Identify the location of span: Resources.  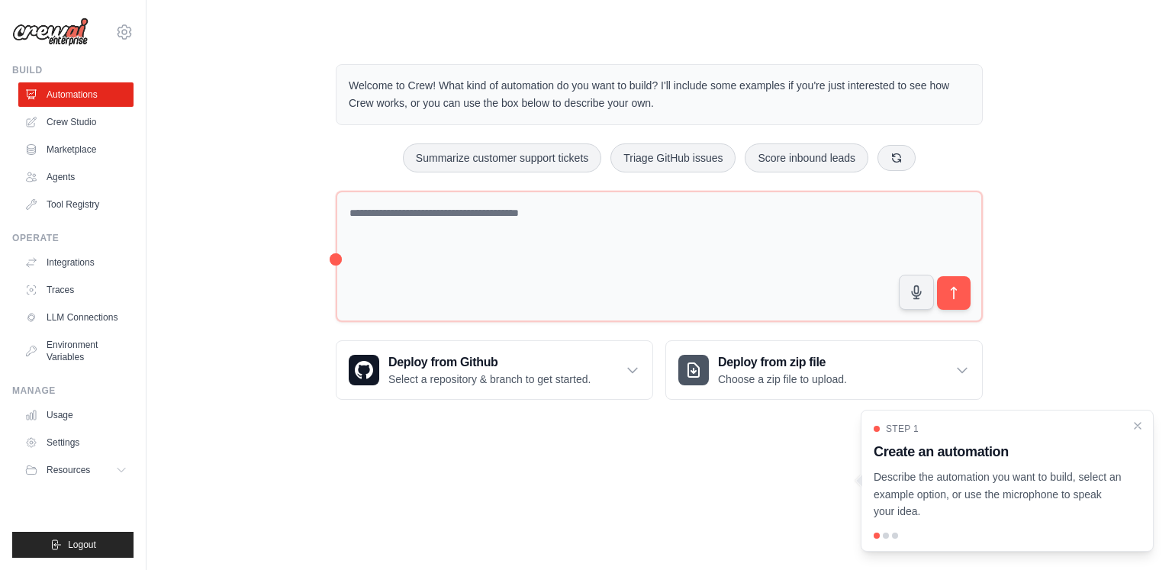
(68, 470).